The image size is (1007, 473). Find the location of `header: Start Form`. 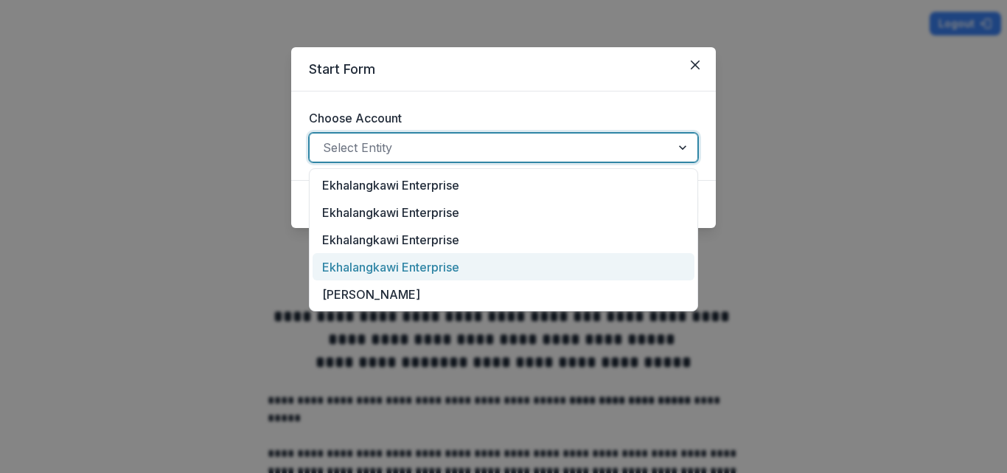

header: Start Form is located at coordinates (504, 69).